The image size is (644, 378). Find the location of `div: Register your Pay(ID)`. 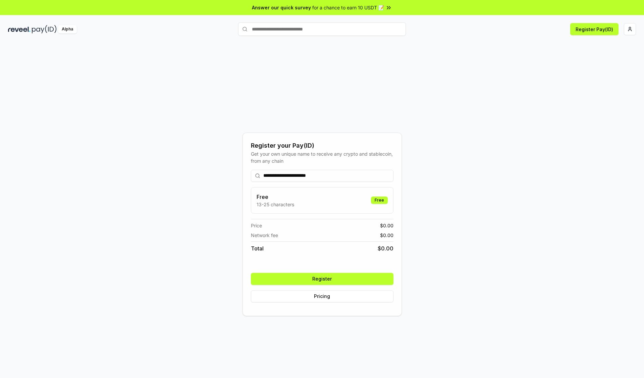

div: Register your Pay(ID) is located at coordinates (322, 146).